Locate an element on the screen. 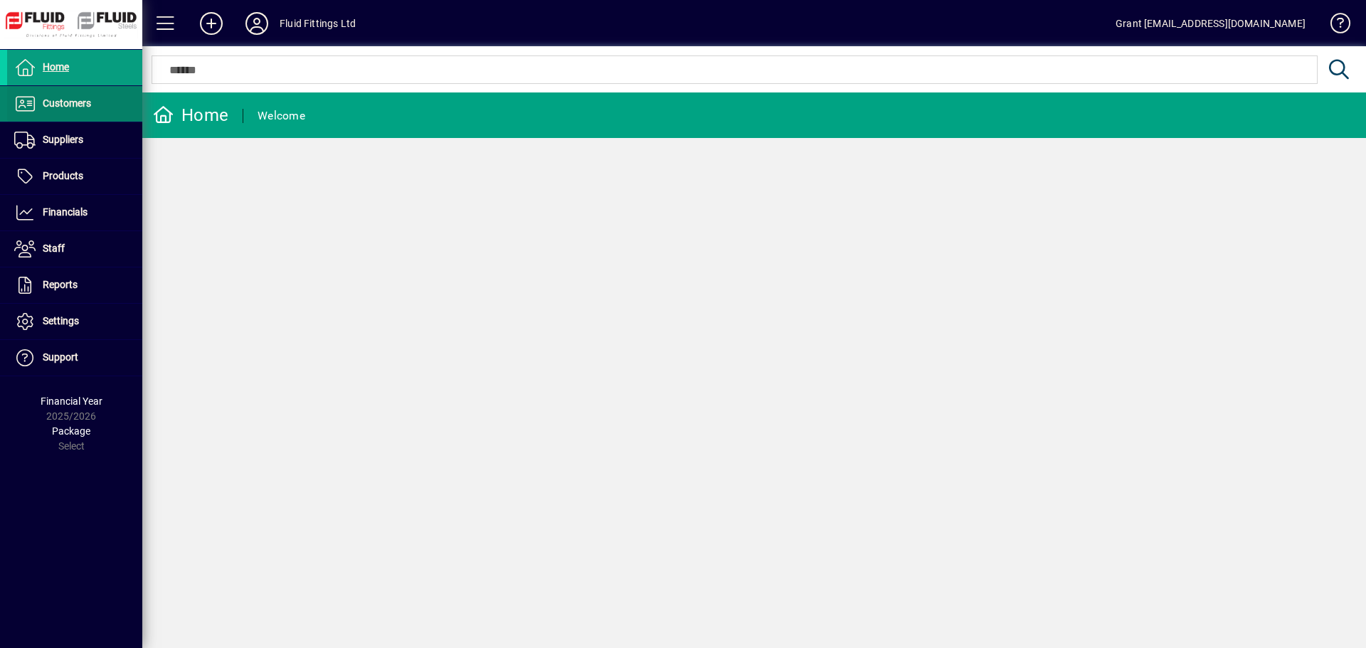 The width and height of the screenshot is (1366, 648). a: Suppliers is located at coordinates (75, 140).